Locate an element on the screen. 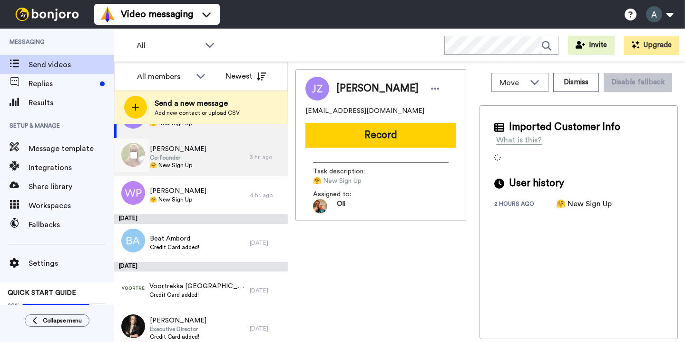 The width and height of the screenshot is (685, 342). span: Send a new message is located at coordinates (197, 103).